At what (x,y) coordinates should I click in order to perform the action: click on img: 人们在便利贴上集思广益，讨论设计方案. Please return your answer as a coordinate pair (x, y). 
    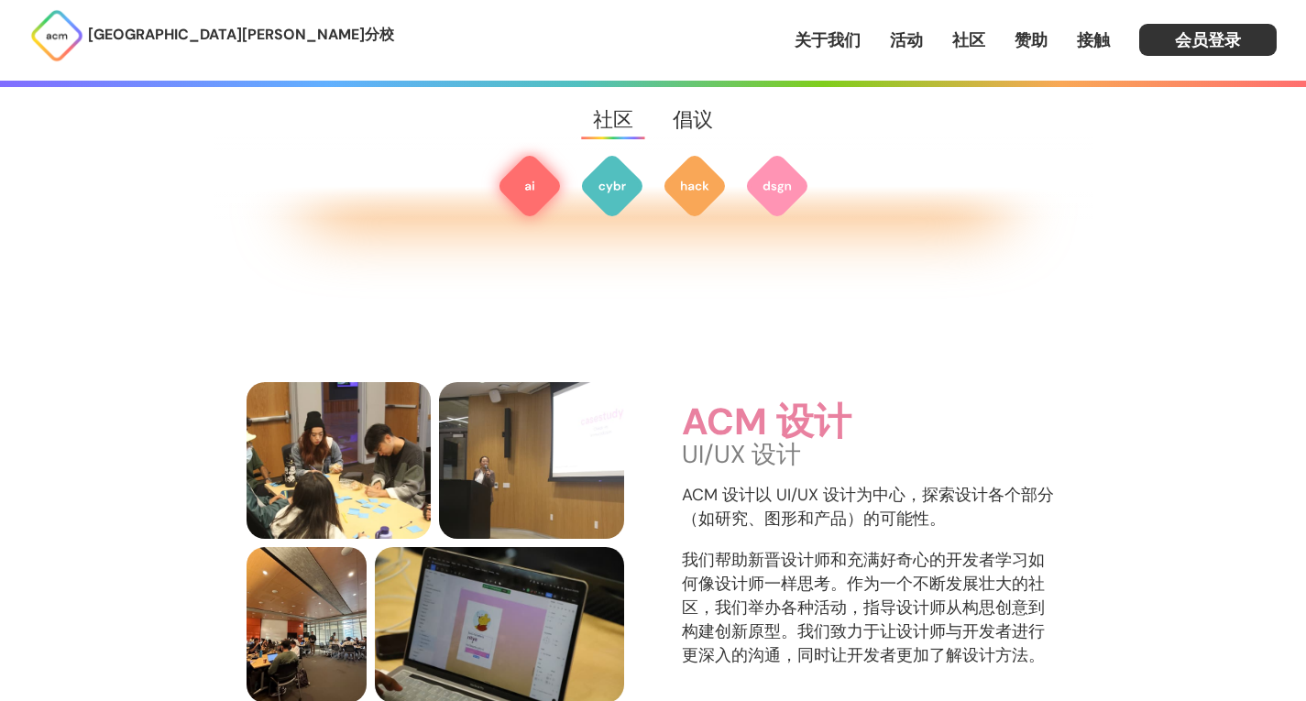
    Looking at the image, I should click on (339, 460).